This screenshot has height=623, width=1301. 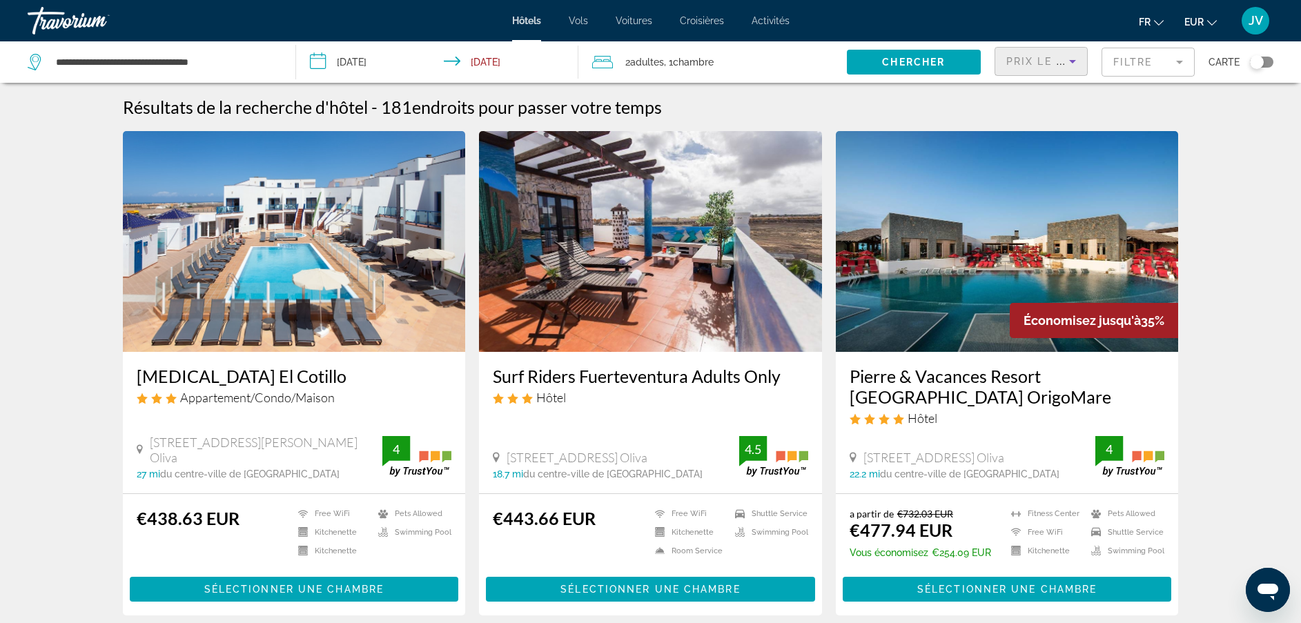 I want to click on li: Fitness Center, so click(x=1045, y=514).